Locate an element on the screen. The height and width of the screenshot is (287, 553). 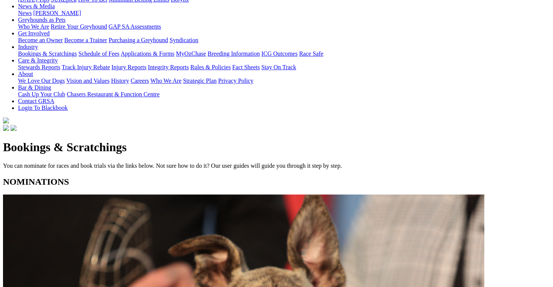
a: Contact GRSA is located at coordinates (36, 101).